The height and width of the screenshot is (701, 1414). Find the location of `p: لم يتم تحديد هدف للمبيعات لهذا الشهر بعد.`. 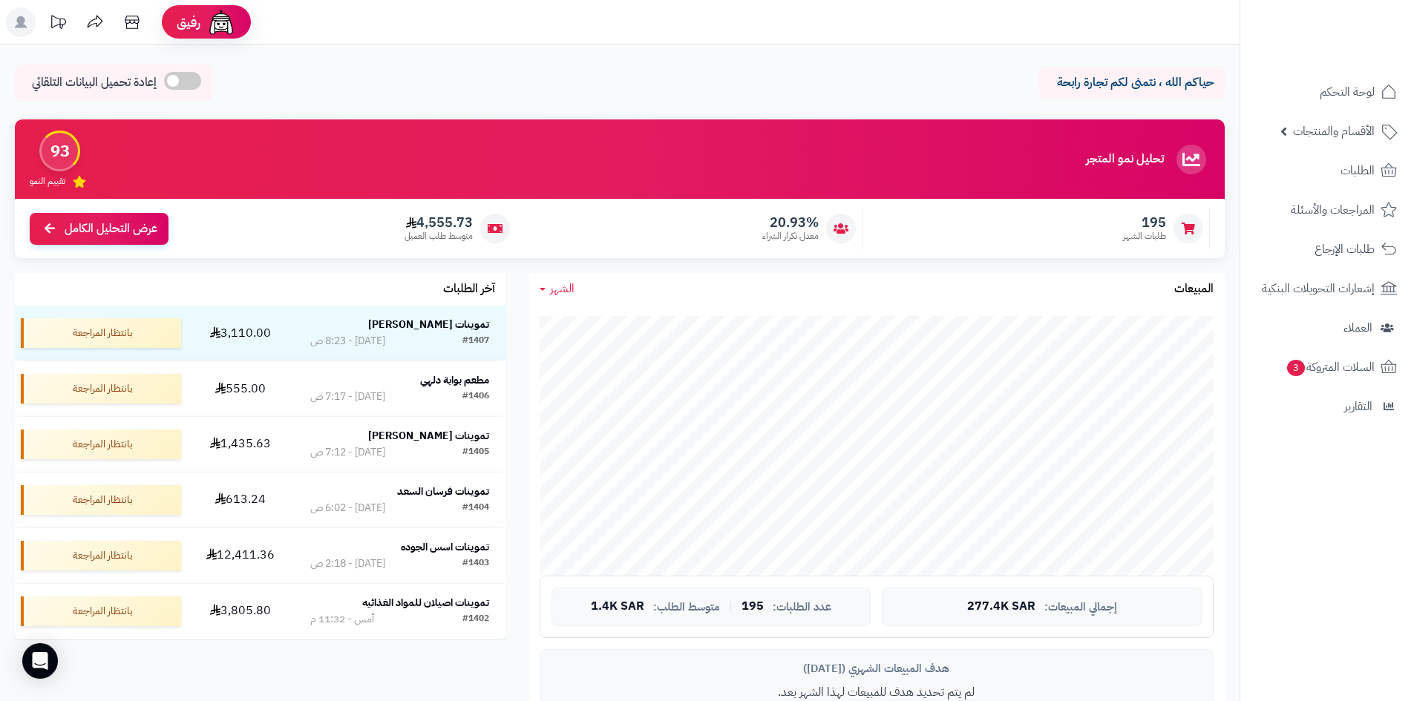

p: لم يتم تحديد هدف للمبيعات لهذا الشهر بعد. is located at coordinates (877, 692).